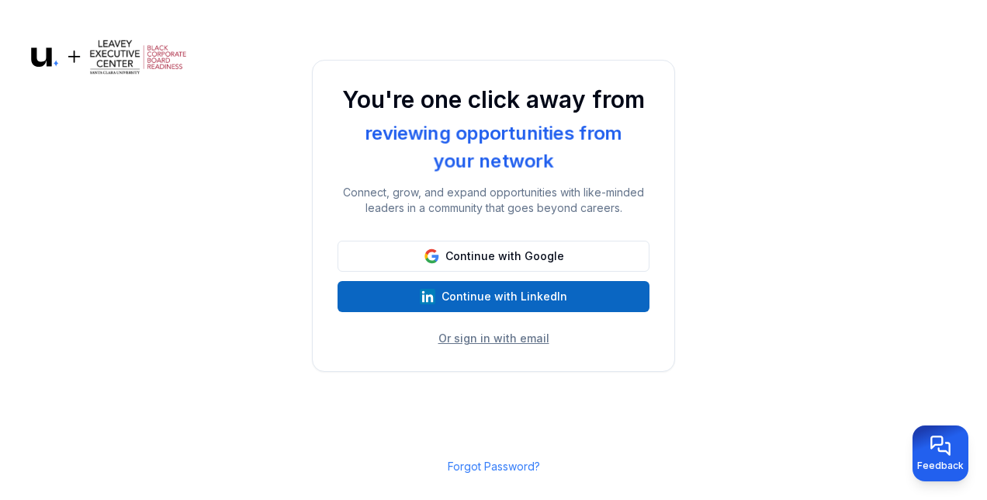  What do you see at coordinates (940, 466) in the screenshot?
I see `span: Feedback` at bounding box center [940, 466].